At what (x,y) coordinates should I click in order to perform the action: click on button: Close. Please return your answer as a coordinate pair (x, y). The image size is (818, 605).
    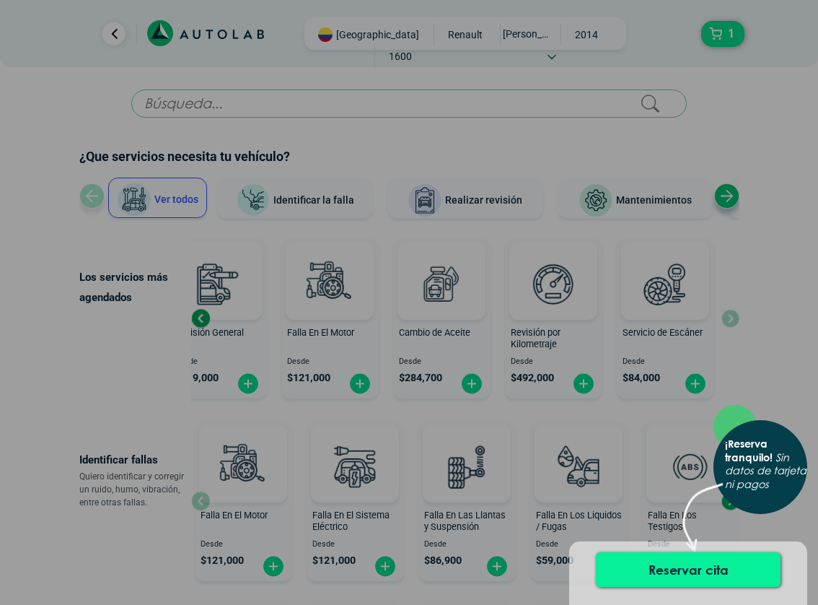
    Looking at the image, I should click on (741, 425).